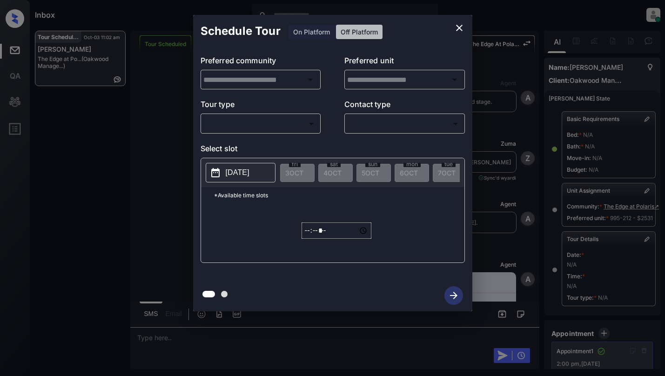 This screenshot has height=376, width=665. I want to click on p: Contact type, so click(404, 106).